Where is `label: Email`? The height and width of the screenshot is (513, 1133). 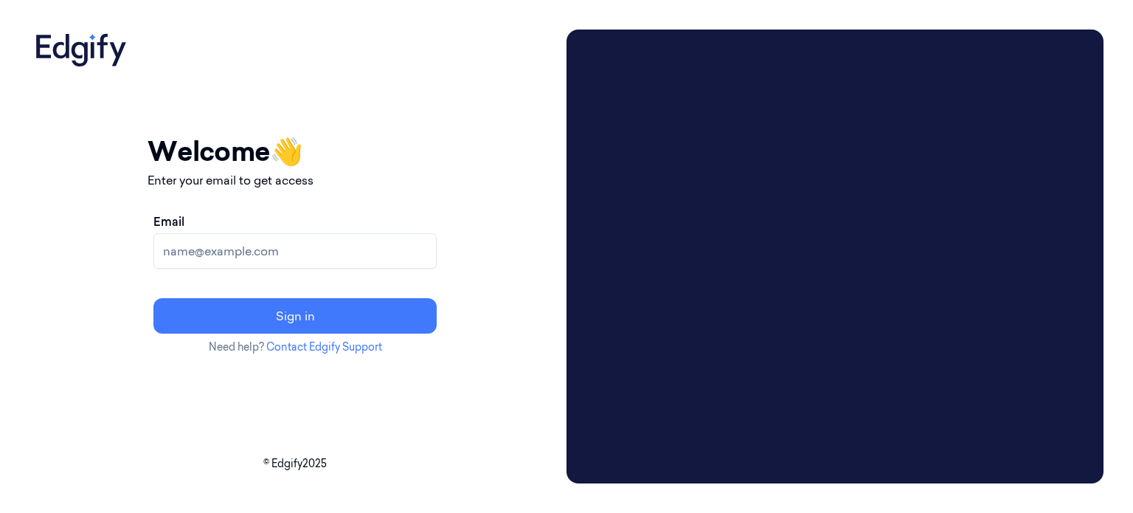 label: Email is located at coordinates (169, 221).